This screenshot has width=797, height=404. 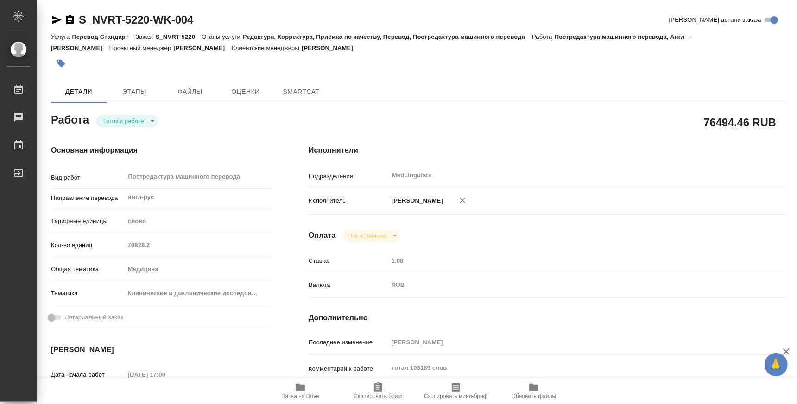 What do you see at coordinates (88, 270) in the screenshot?
I see `p: Общая тематика` at bounding box center [88, 270].